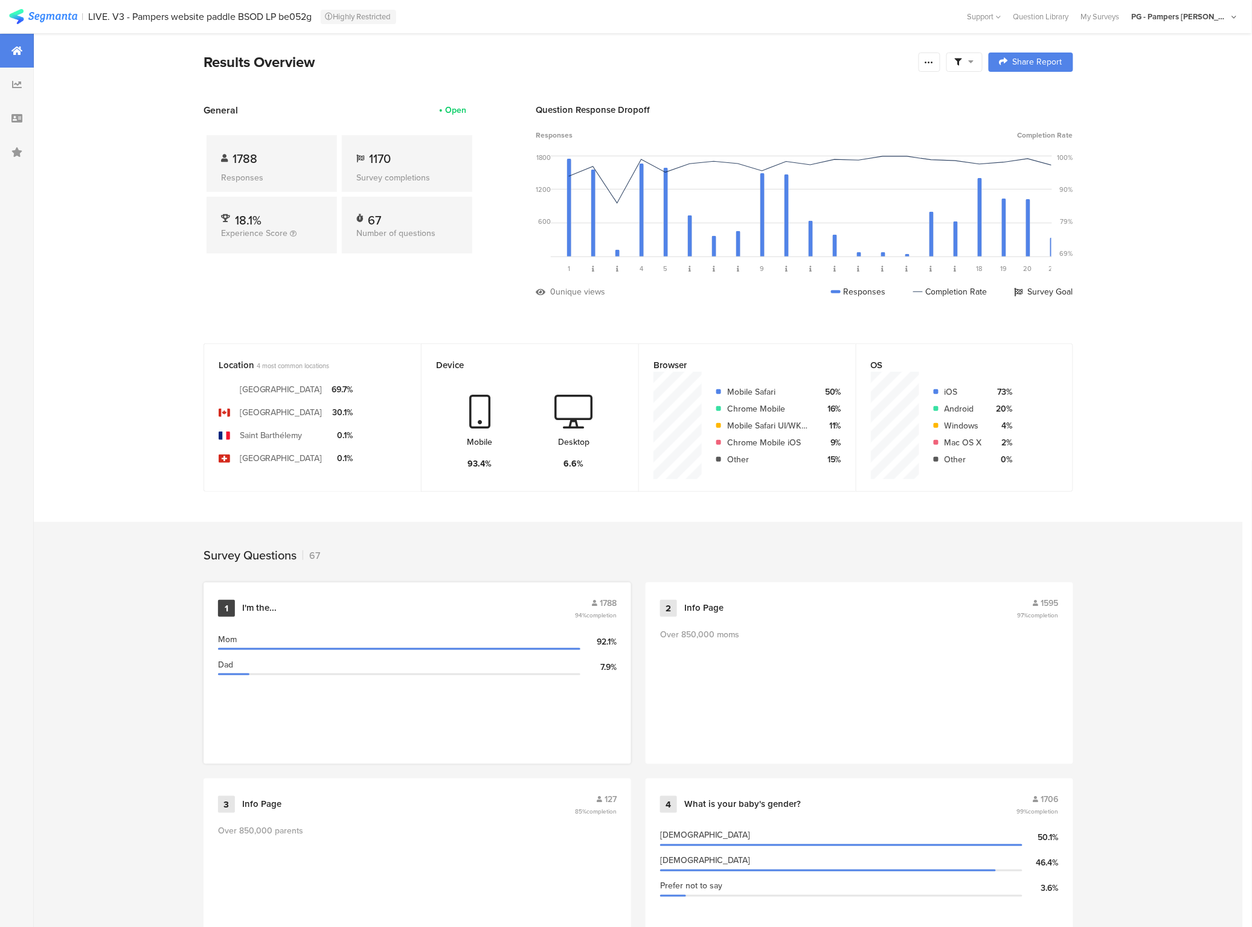 The width and height of the screenshot is (1252, 927). Describe the element at coordinates (979, 269) in the screenshot. I see `span: 18` at that location.